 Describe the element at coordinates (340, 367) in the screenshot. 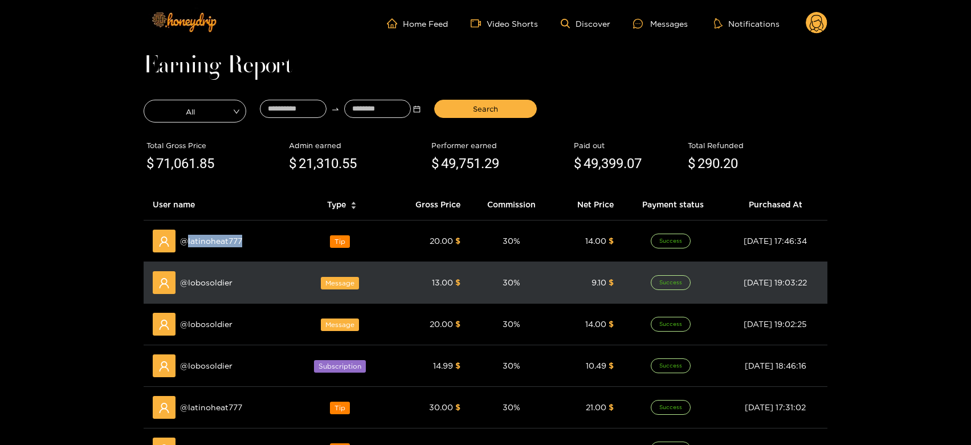

I see `span: Subscription` at that location.